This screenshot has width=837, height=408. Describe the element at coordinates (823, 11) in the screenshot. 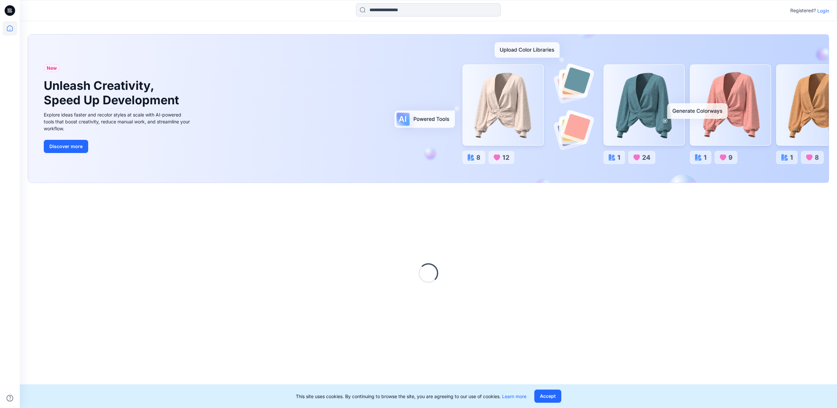

I see `p: Login` at that location.